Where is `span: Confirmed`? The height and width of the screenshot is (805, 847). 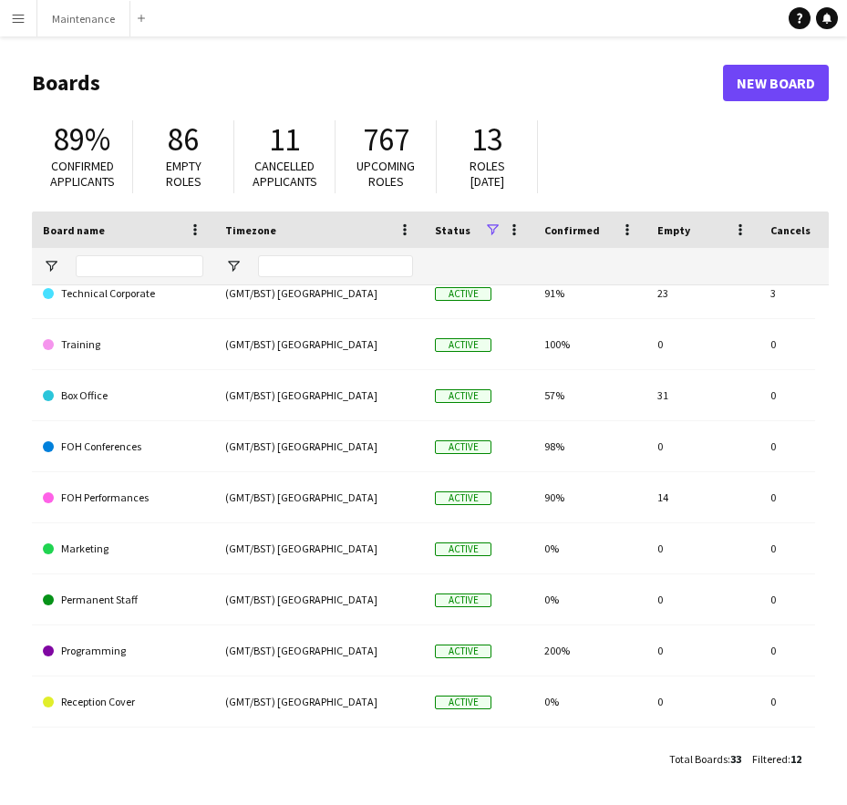
span: Confirmed is located at coordinates (571, 230).